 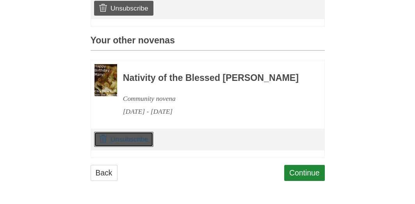 What do you see at coordinates (213, 98) in the screenshot?
I see `div: Community novena` at bounding box center [213, 98].